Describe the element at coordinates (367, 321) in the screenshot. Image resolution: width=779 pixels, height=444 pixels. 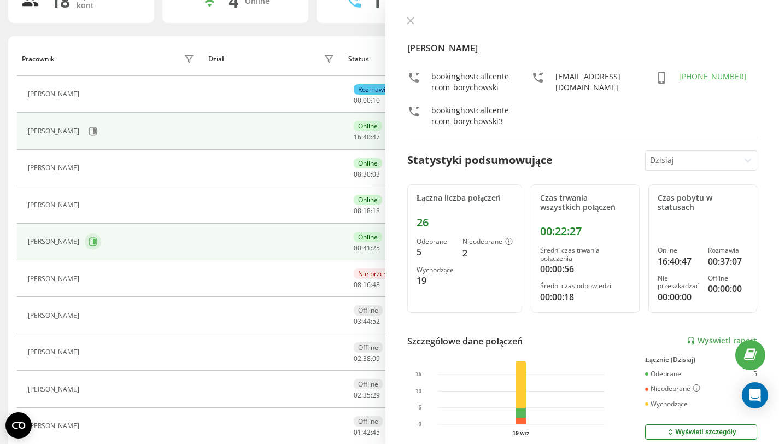
I see `span: 44` at that location.